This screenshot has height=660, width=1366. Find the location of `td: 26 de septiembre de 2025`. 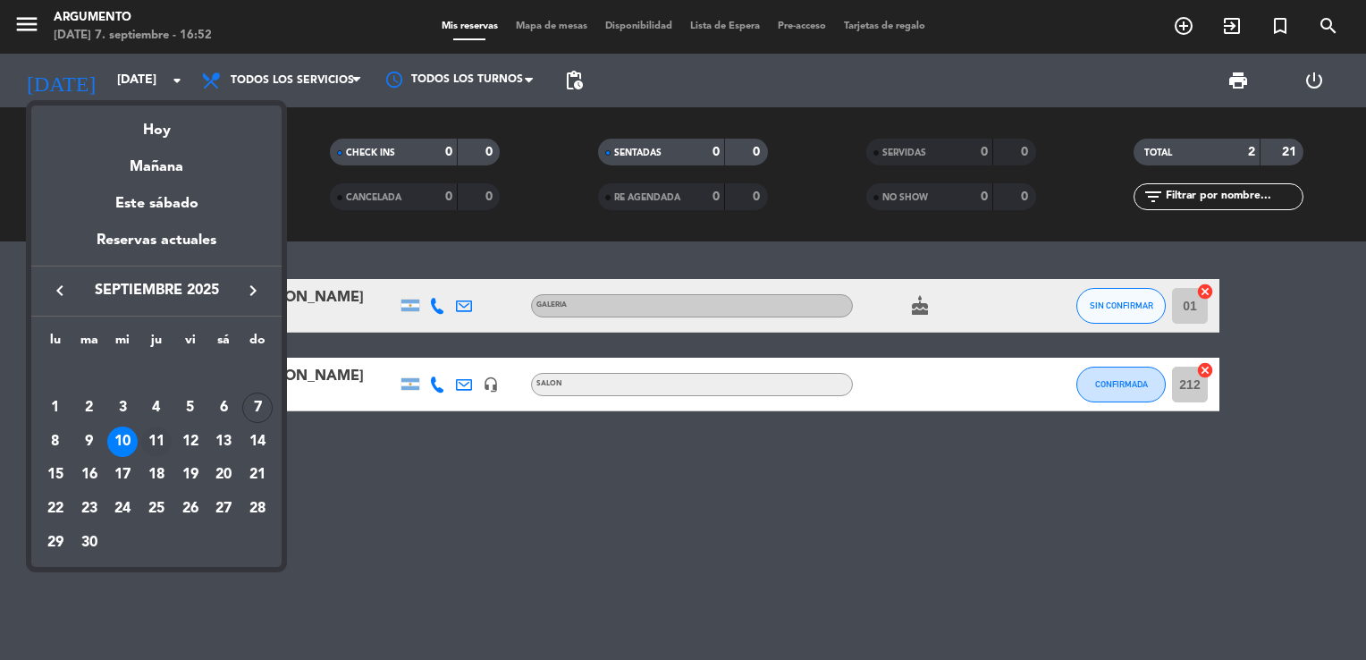

td: 26 de septiembre de 2025 is located at coordinates (190, 509).